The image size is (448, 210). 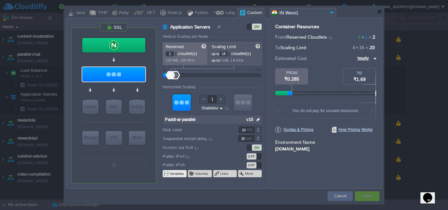 I want to click on span: How Pricing Works, so click(x=352, y=130).